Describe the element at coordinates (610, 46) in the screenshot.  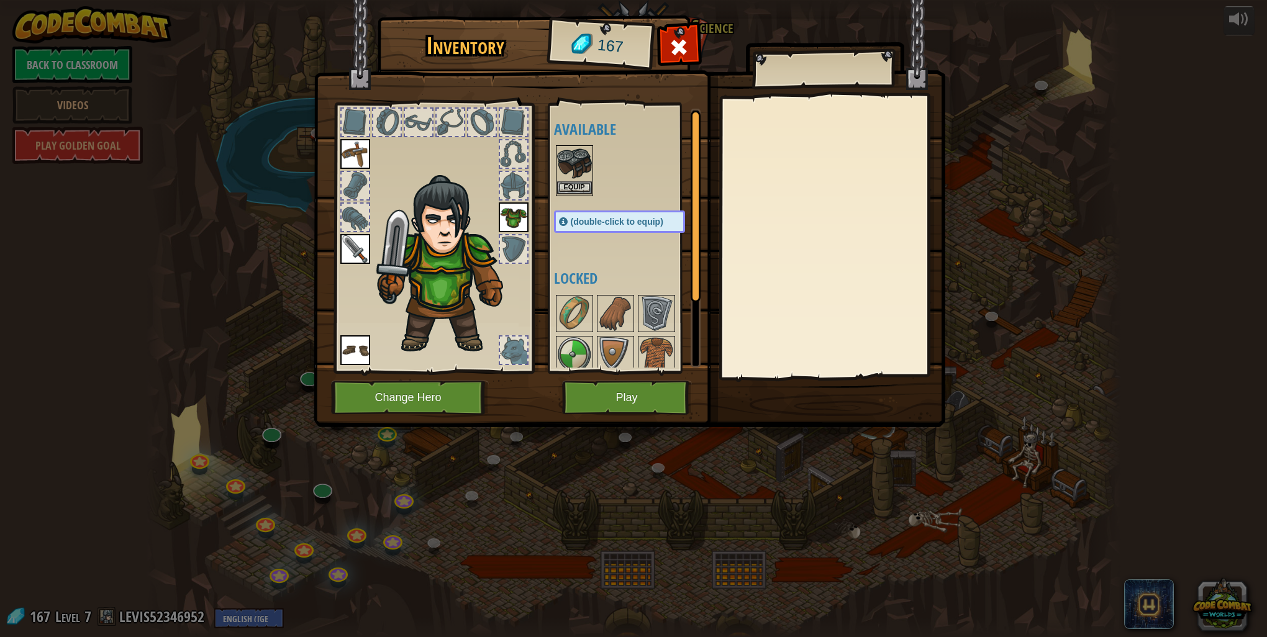
I see `span: 167` at that location.